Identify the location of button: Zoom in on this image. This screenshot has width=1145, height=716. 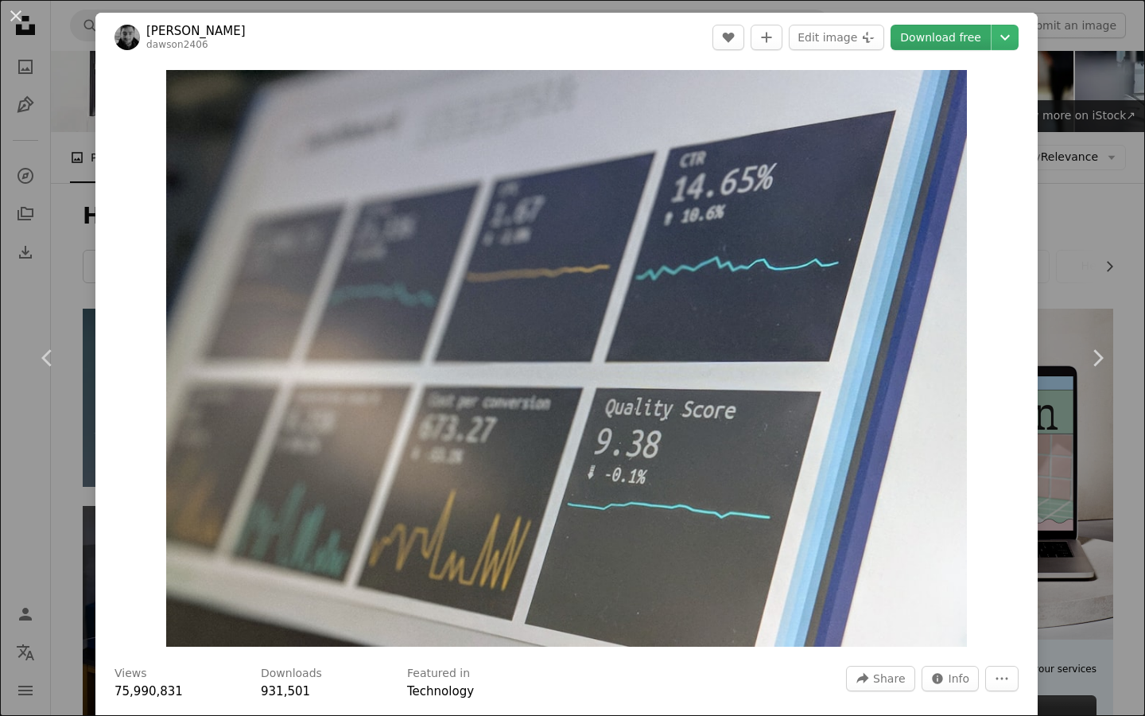
(566, 358).